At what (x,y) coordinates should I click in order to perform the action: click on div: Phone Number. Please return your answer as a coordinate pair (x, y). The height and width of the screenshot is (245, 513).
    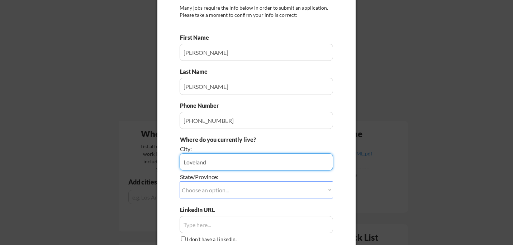
    Looking at the image, I should click on (202, 106).